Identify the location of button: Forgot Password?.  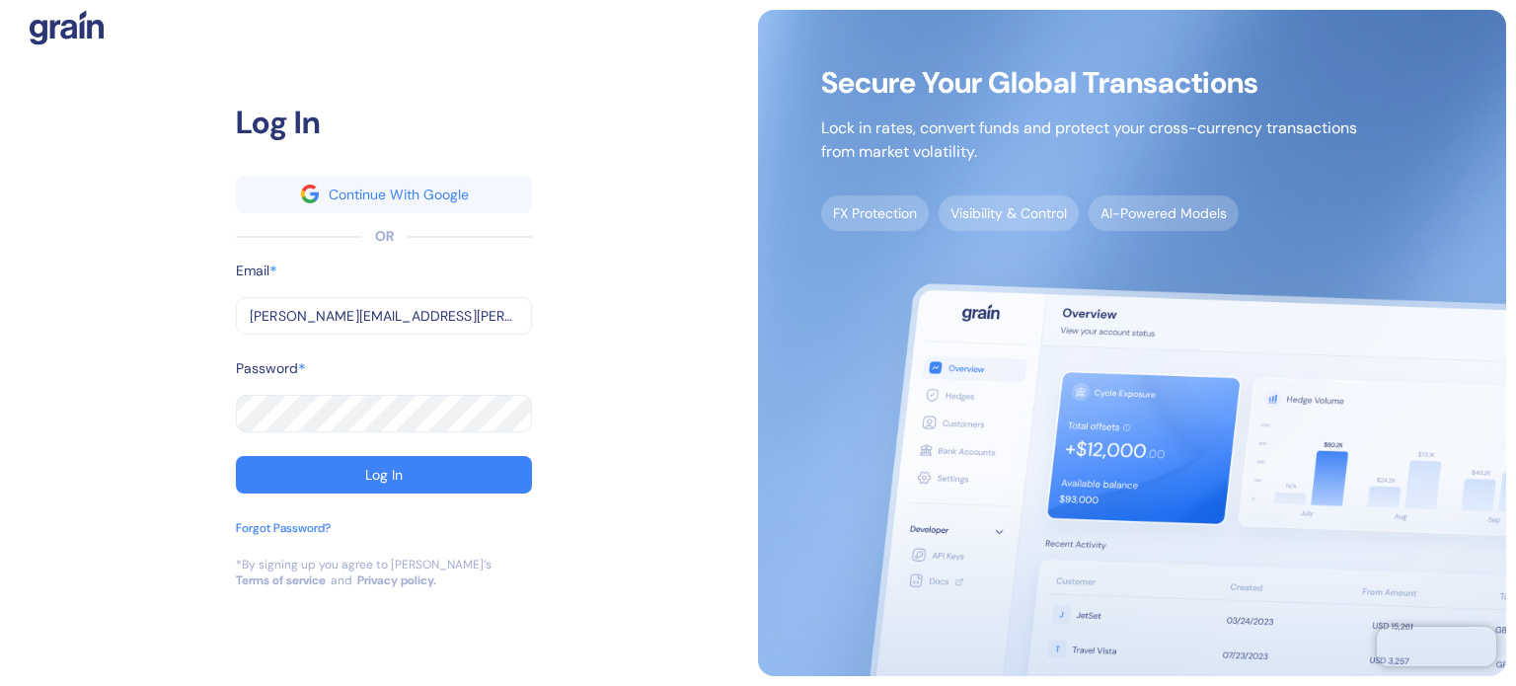
(283, 538).